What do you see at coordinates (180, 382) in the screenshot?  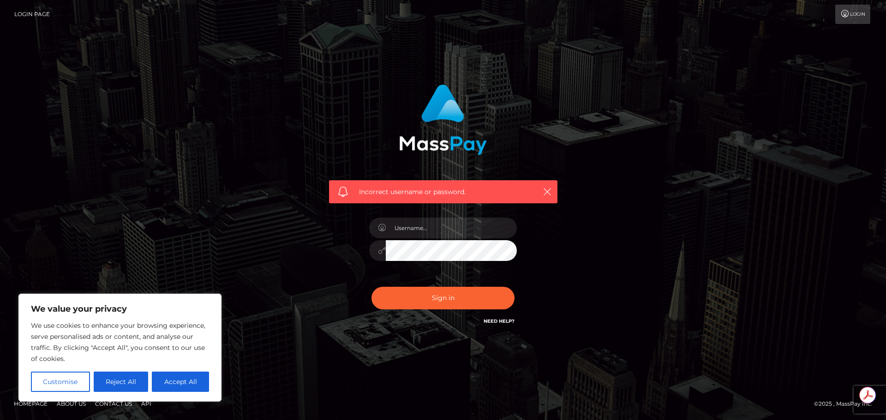 I see `button: Accept All` at bounding box center [180, 382].